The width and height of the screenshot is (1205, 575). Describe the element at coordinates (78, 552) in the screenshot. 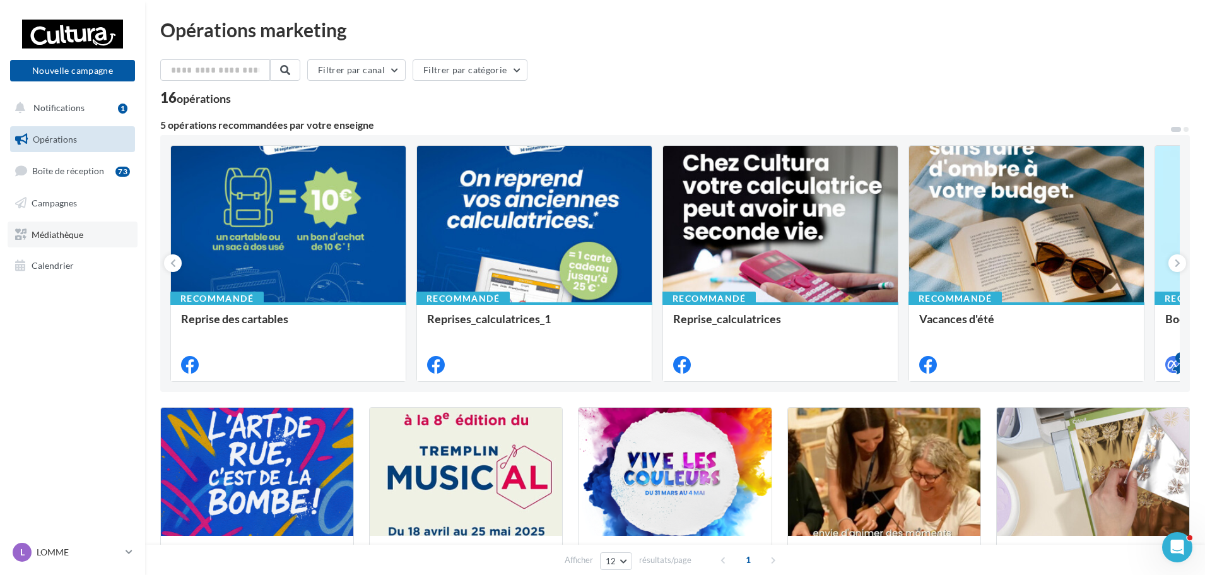

I see `p: LOMME` at that location.